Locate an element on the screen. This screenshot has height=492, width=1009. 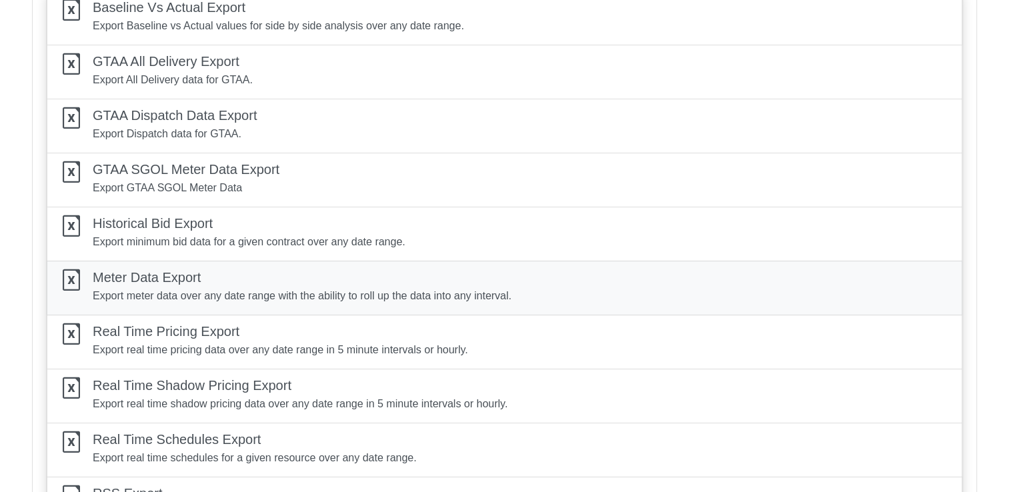
p: Export real time pricing data over any date range in 5 minute intervals or hourly. is located at coordinates (280, 350).